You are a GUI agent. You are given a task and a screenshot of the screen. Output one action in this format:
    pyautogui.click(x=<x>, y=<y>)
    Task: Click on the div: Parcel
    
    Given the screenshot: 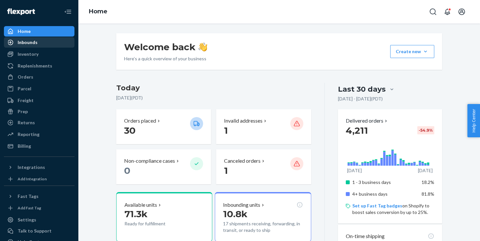 What is the action you would take?
    pyautogui.click(x=24, y=89)
    